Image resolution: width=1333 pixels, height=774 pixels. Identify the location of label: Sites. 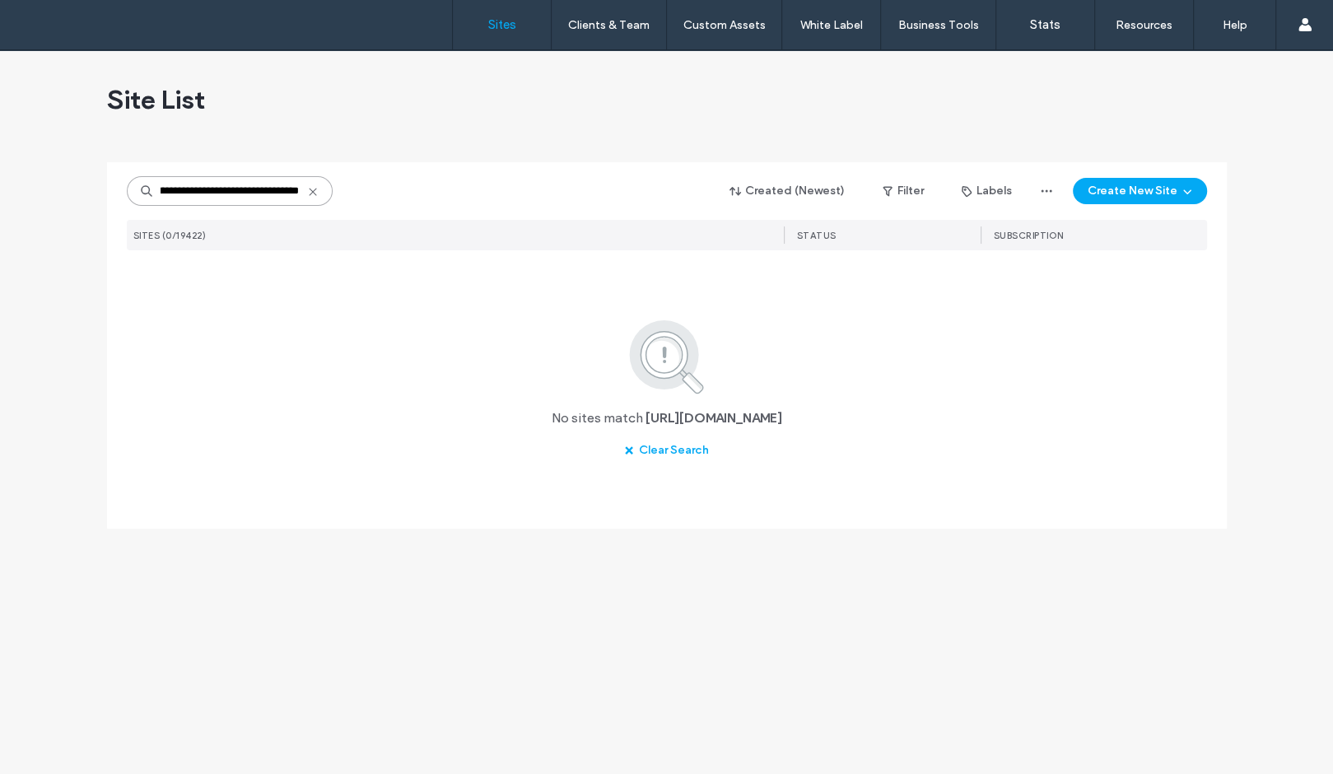
(502, 25).